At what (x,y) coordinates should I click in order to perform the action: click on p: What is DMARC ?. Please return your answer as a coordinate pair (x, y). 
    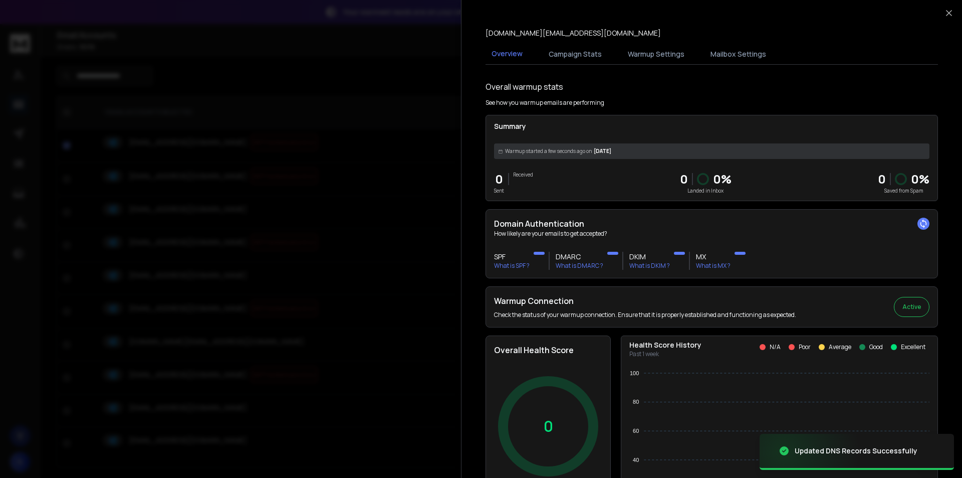
    Looking at the image, I should click on (579, 266).